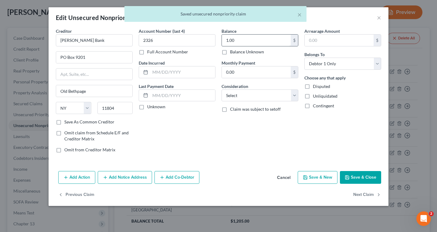 The image size is (437, 232). What do you see at coordinates (322, 31) in the screenshot?
I see `label: Arrearage Amount` at bounding box center [322, 31].